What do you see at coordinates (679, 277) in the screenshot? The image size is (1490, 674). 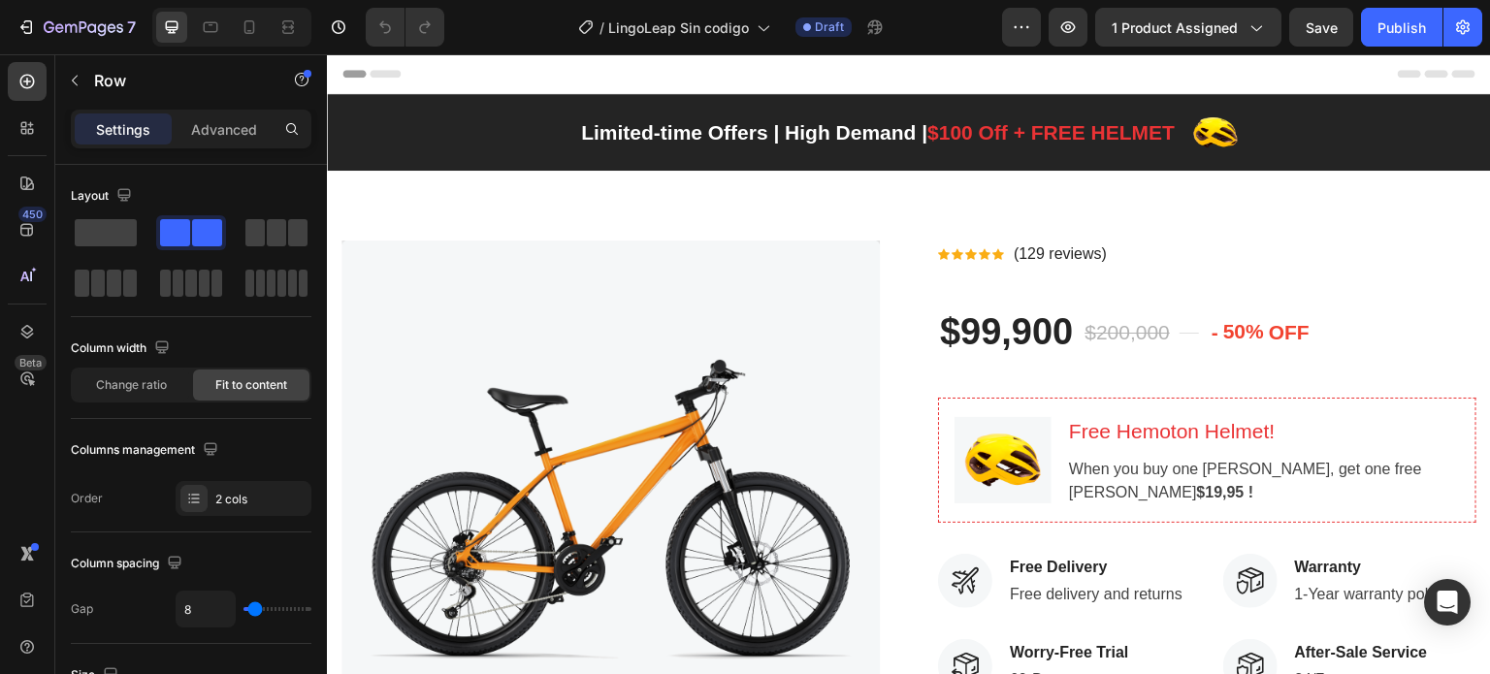 I see `div: $99,900` at bounding box center [679, 277].